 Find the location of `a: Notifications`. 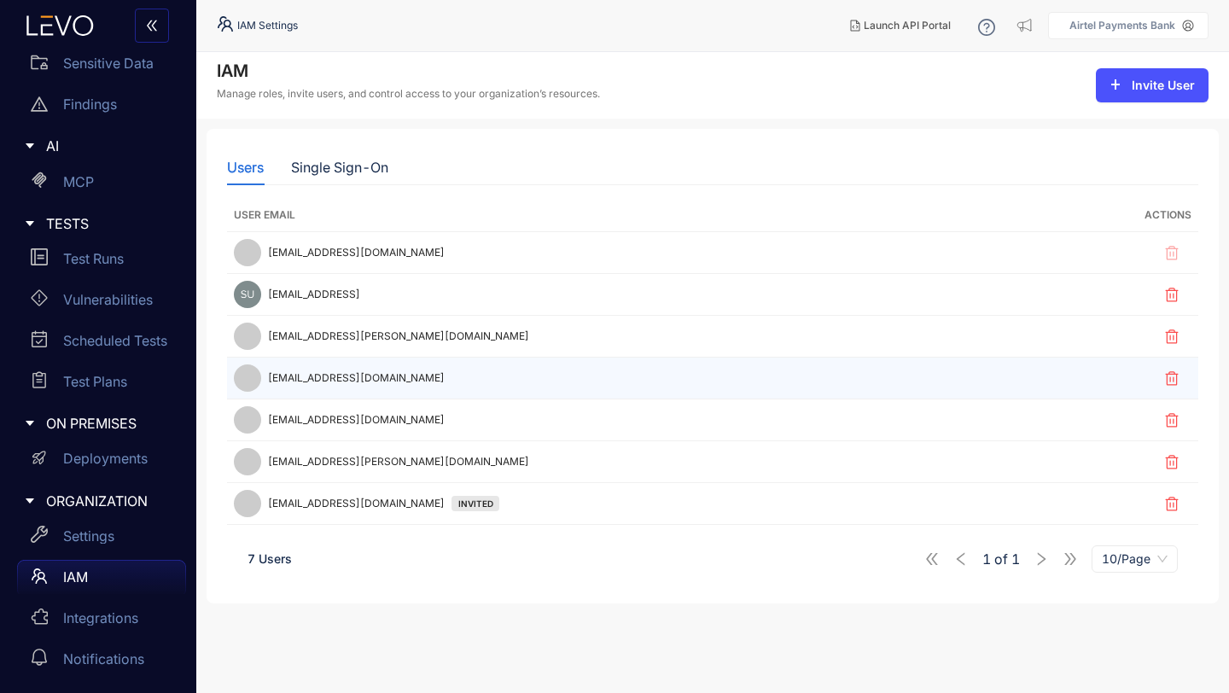

a: Notifications is located at coordinates (102, 662).